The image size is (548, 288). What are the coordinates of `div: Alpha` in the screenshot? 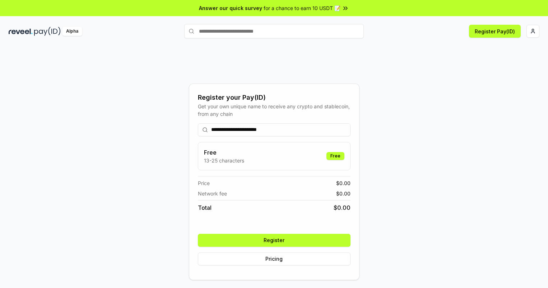 It's located at (72, 31).